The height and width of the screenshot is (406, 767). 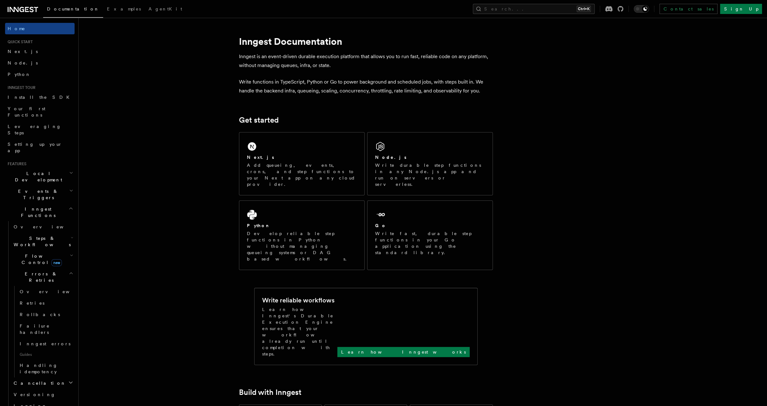 I want to click on h1: Inngest Documentation, so click(x=366, y=41).